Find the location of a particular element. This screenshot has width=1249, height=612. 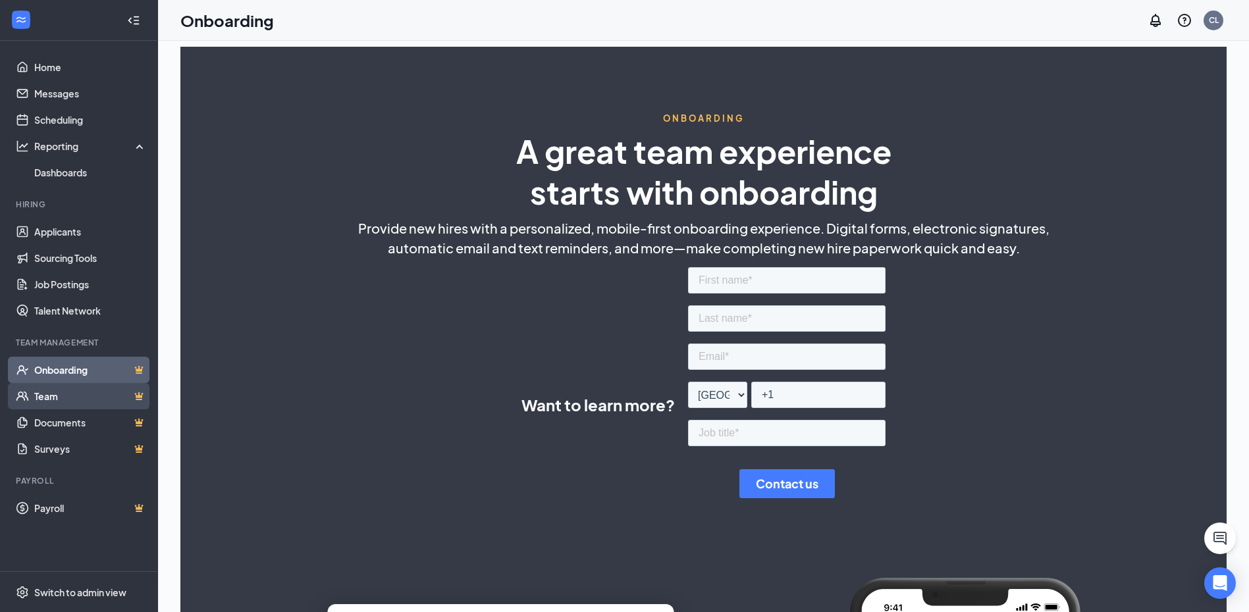

span: A great team experience is located at coordinates (704, 151).